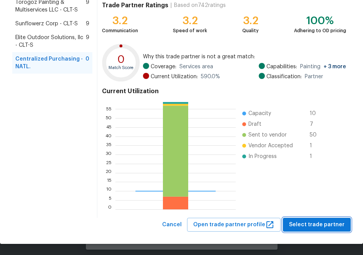 This screenshot has height=255, width=363. What do you see at coordinates (270, 146) in the screenshot?
I see `span: Vendor Accepted` at bounding box center [270, 146].